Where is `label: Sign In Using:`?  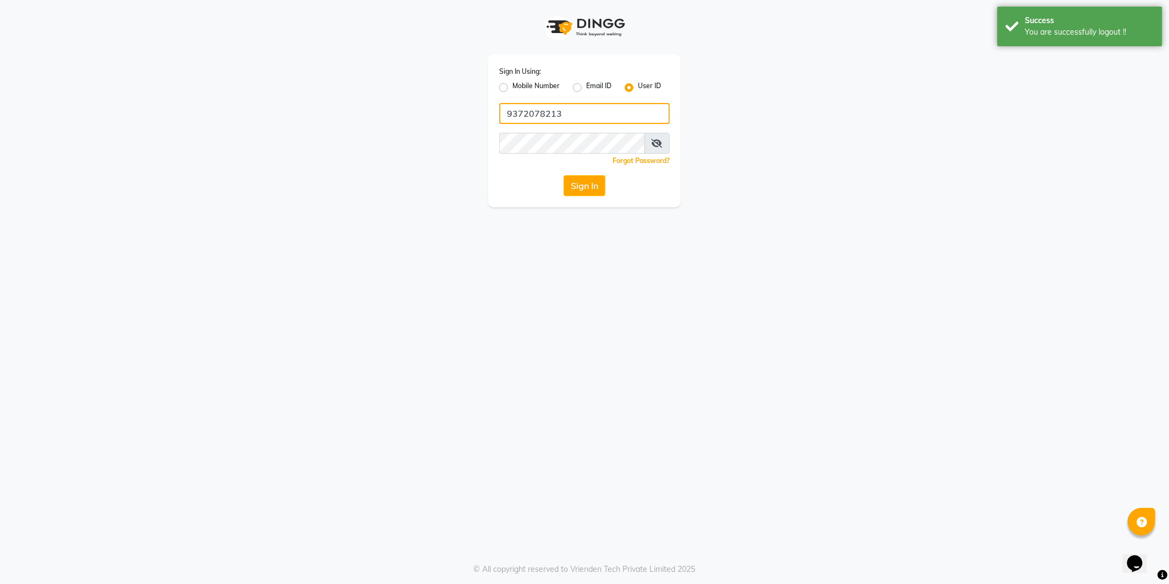 label: Sign In Using: is located at coordinates (520, 72).